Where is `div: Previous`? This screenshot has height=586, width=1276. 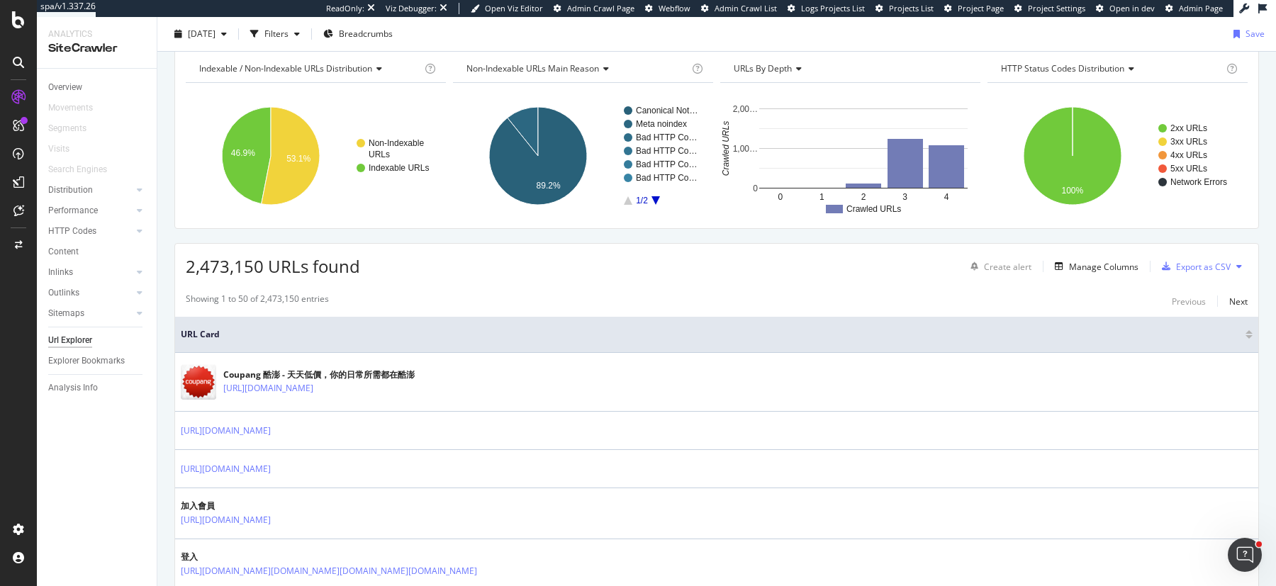 div: Previous is located at coordinates (1189, 301).